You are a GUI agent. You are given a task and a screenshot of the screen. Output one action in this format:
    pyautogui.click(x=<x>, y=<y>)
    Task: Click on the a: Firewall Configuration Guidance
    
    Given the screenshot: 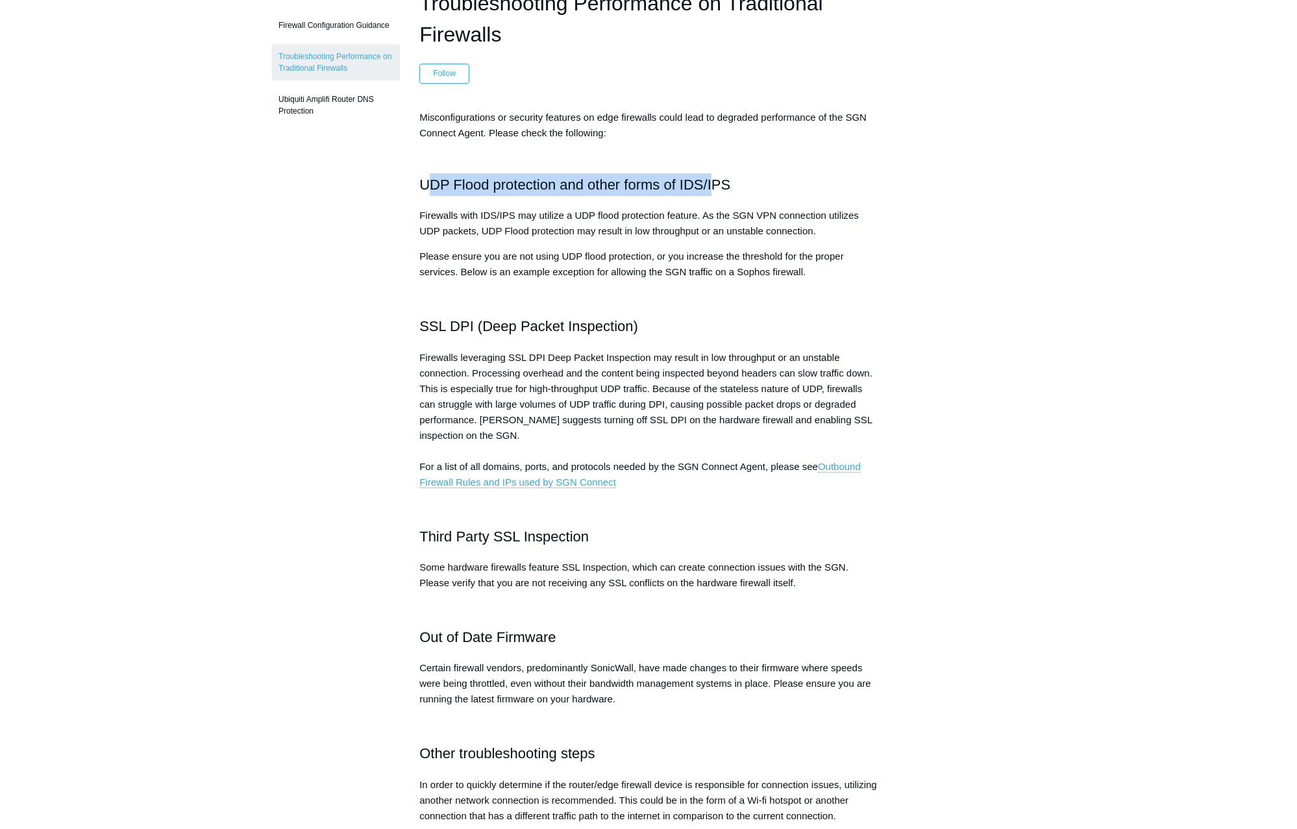 What is the action you would take?
    pyautogui.click(x=335, y=25)
    